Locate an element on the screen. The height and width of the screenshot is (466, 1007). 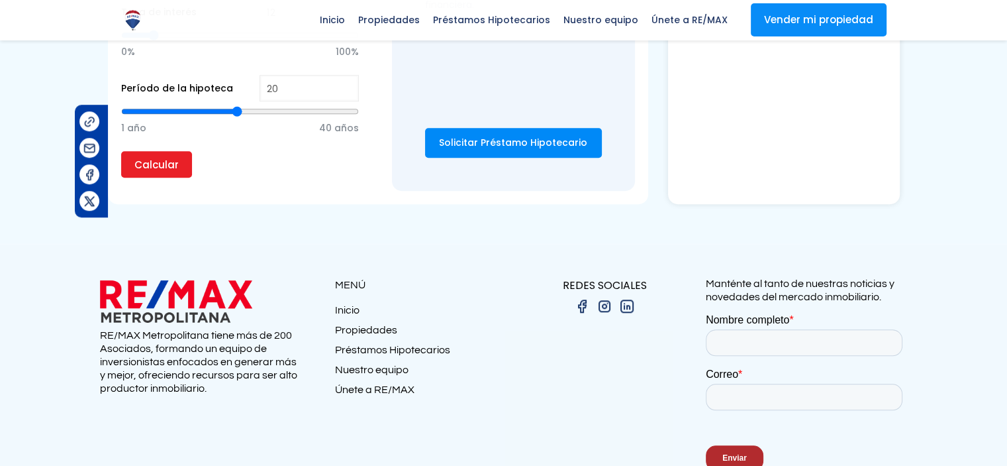
img: remax metropolitana logo is located at coordinates (176, 301).